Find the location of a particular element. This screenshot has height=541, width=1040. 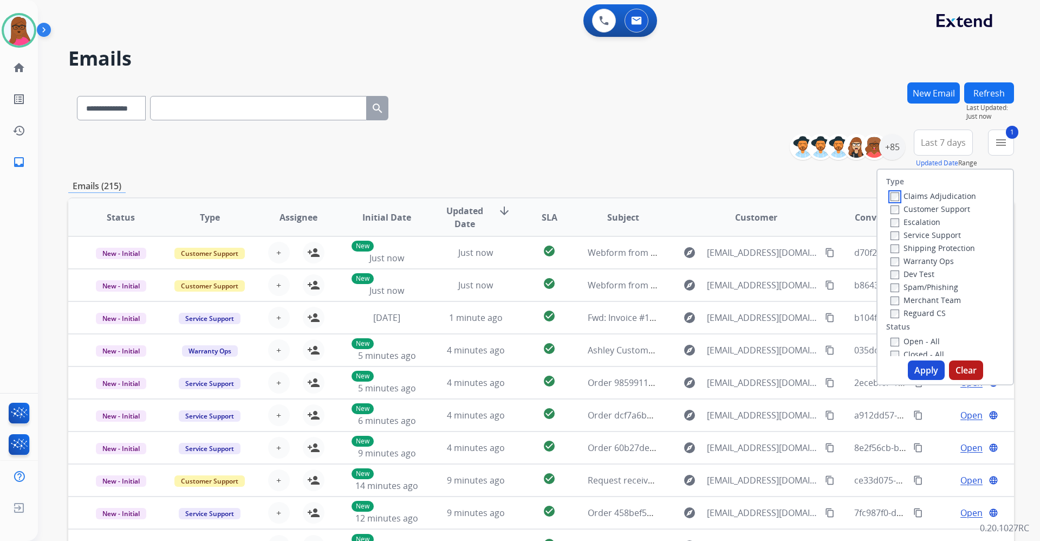

mat-icon: language is located at coordinates (994, 448).